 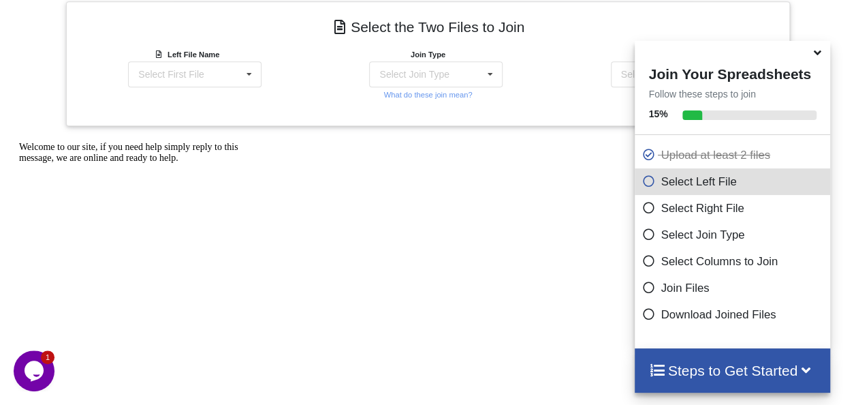 I want to click on h4: Steps to Get Started, so click(x=732, y=370).